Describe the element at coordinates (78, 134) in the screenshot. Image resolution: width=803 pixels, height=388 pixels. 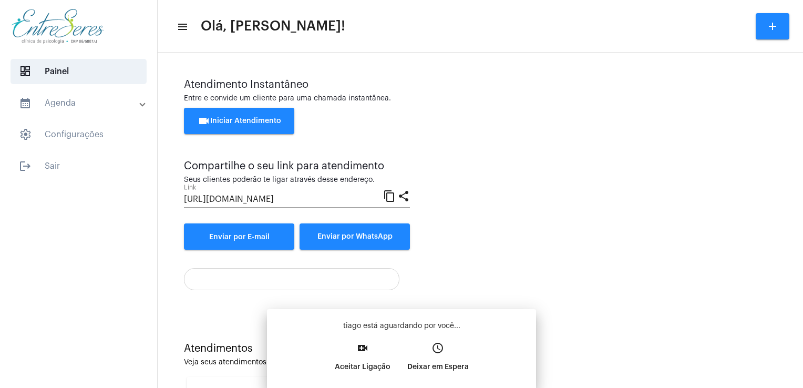
I see `span: Configurações` at that location.